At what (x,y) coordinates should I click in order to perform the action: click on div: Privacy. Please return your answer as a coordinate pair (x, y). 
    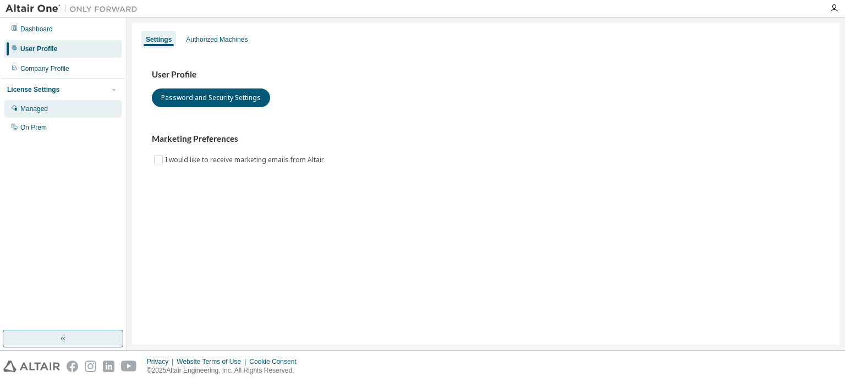
    Looking at the image, I should click on (162, 362).